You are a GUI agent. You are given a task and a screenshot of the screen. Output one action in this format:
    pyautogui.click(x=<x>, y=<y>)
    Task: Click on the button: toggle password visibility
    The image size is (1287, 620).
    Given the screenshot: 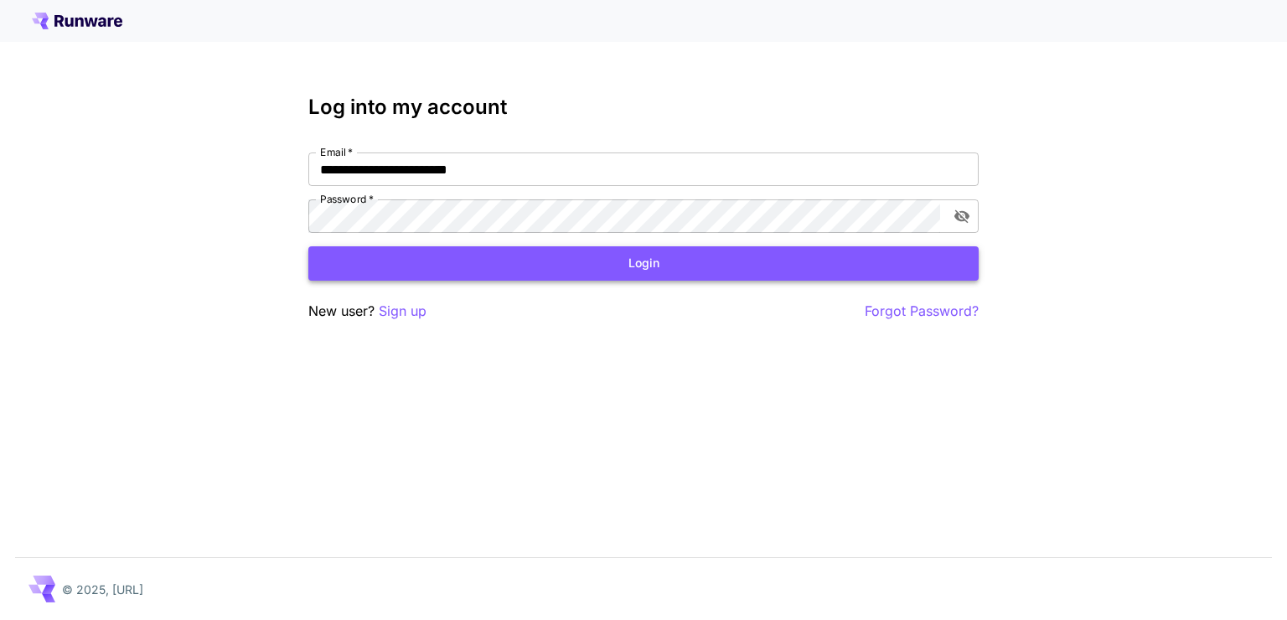 What is the action you would take?
    pyautogui.click(x=962, y=216)
    